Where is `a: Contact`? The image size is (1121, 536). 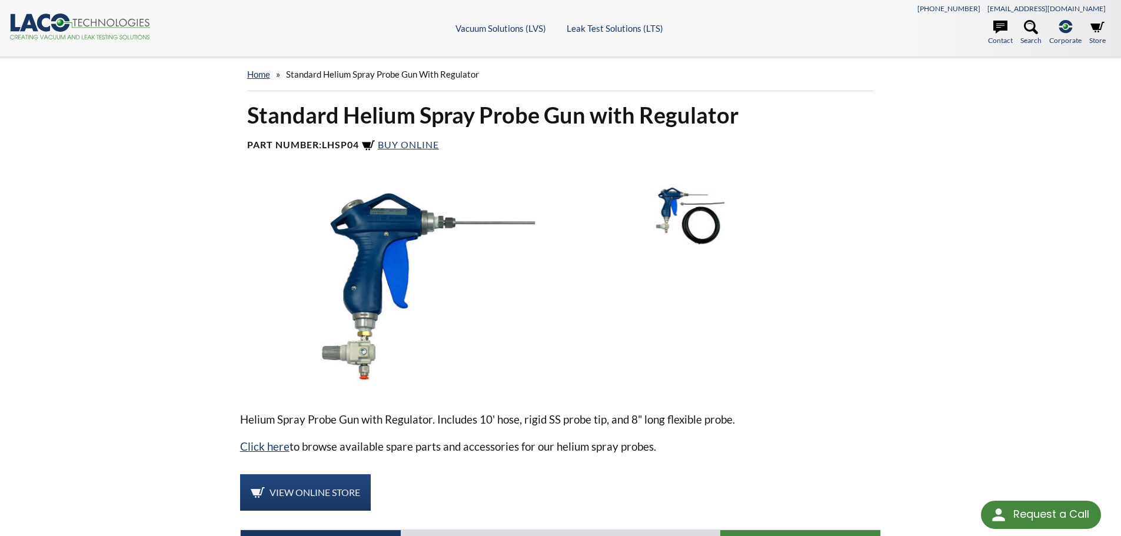
a: Contact is located at coordinates (1001, 33).